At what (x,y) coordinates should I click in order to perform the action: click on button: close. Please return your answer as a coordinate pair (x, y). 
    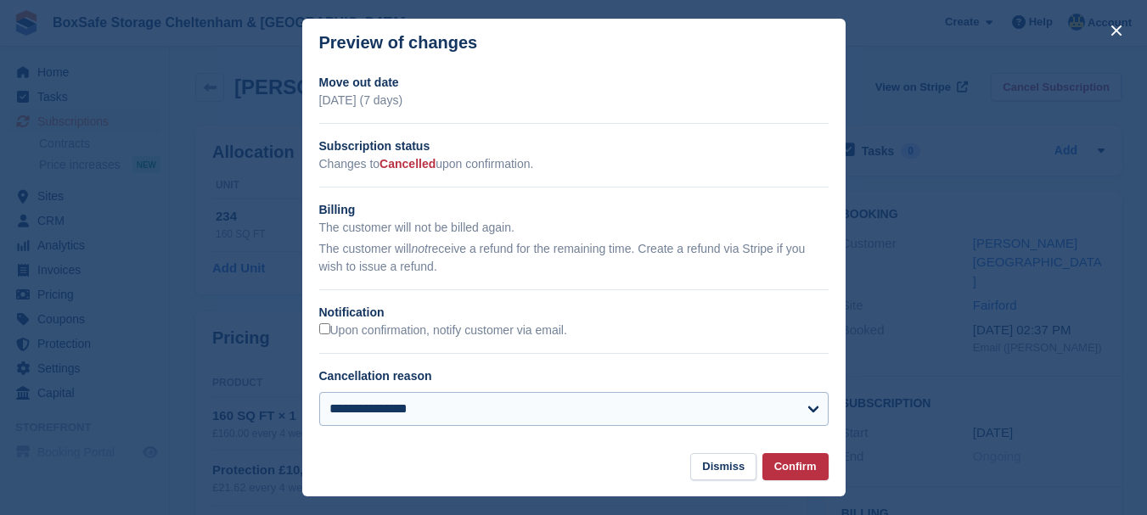
    Looking at the image, I should click on (1117, 31).